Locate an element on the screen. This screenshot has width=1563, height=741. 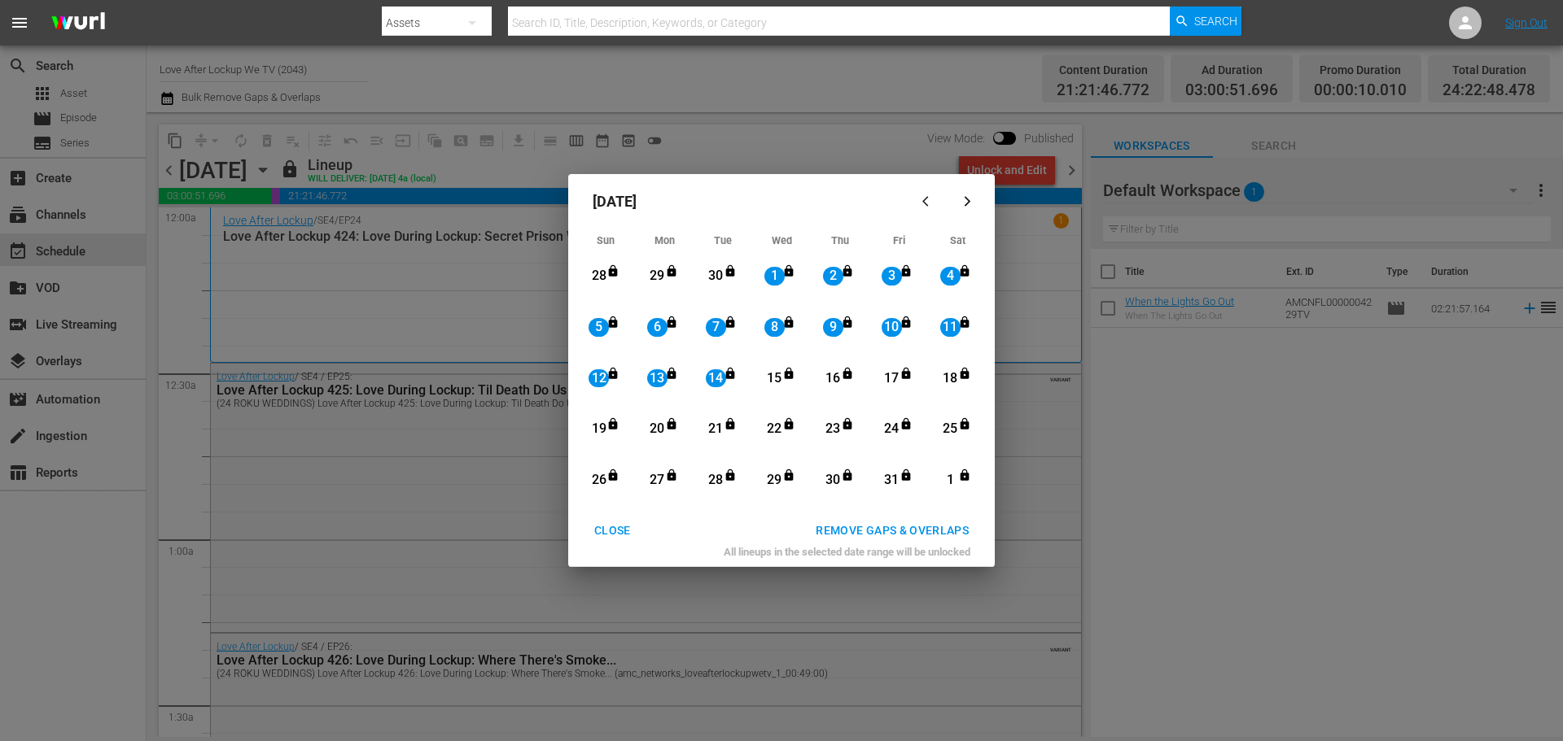
button: CLOSE is located at coordinates (612, 531).